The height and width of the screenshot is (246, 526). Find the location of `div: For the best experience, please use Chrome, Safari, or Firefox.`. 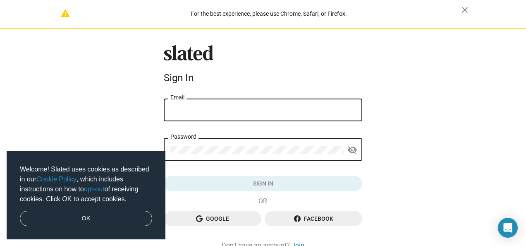

div: For the best experience, please use Chrome, Safari, or Firefox. is located at coordinates (269, 14).